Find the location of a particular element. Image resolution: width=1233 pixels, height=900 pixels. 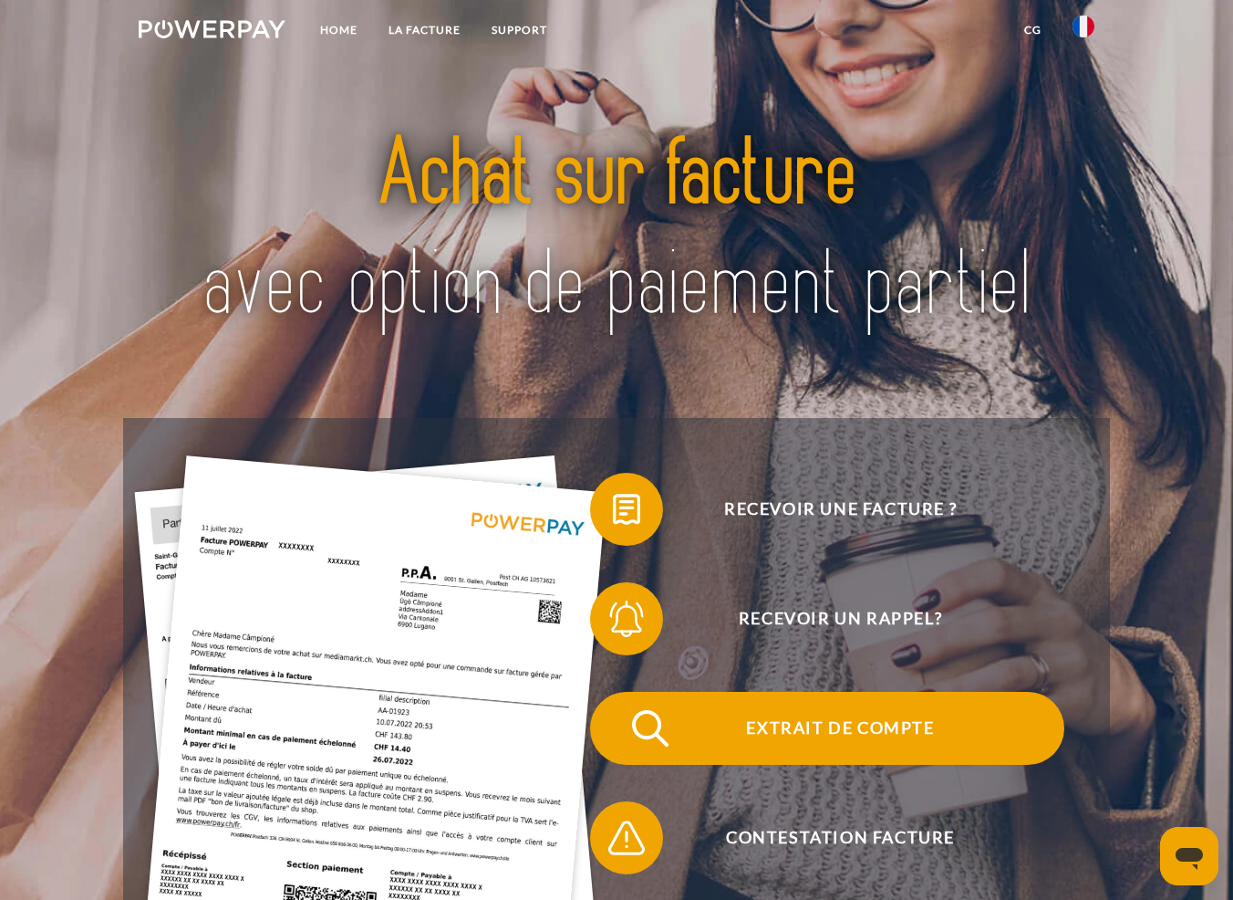

img: title-powerpay_fr.svg is located at coordinates (617, 231).